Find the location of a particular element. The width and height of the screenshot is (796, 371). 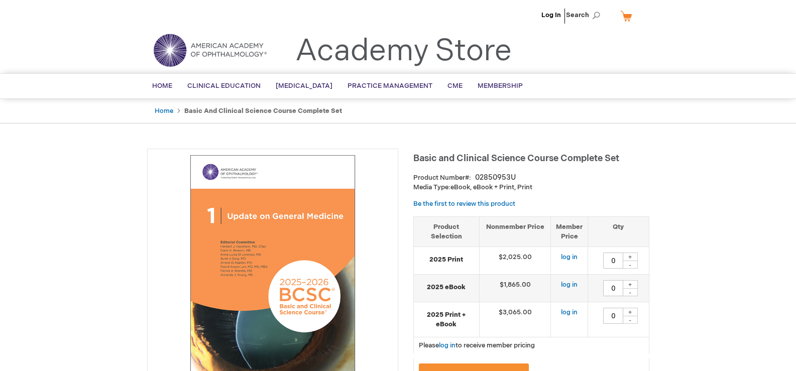

p: eBook, eBook + Print, Print is located at coordinates (532, 187).